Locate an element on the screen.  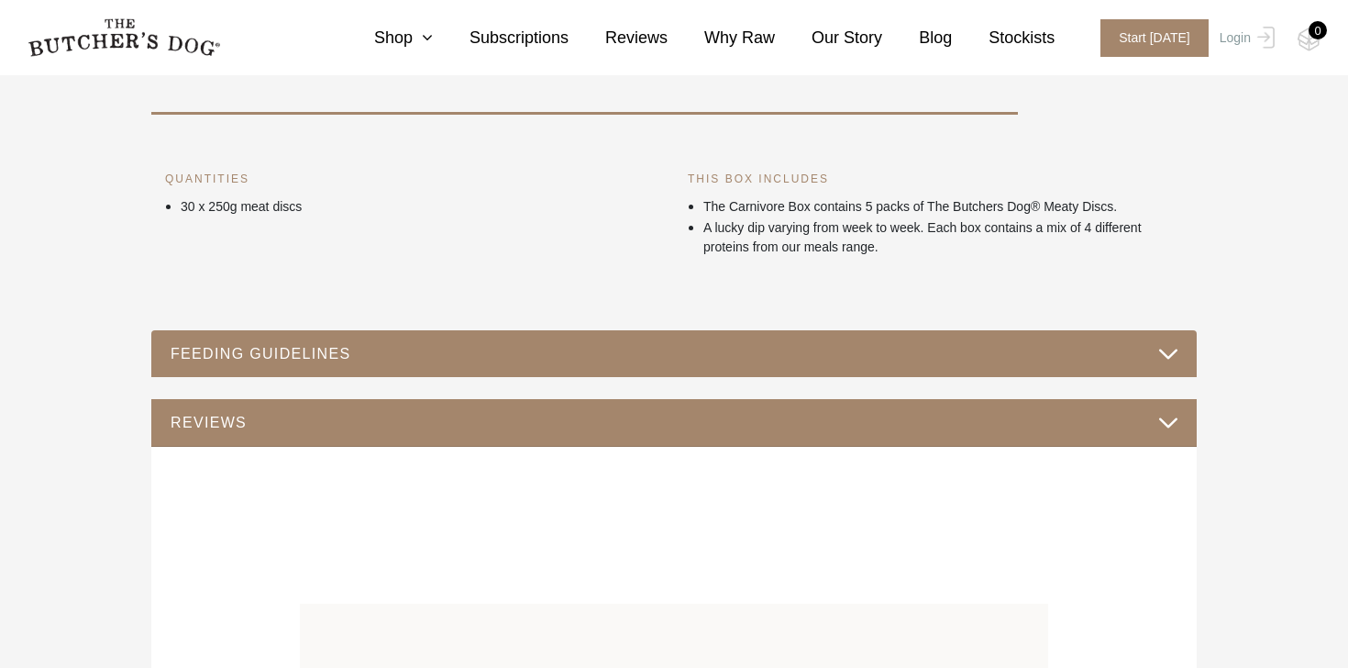
h6: THIS BOX INCLUDES is located at coordinates (936, 179).